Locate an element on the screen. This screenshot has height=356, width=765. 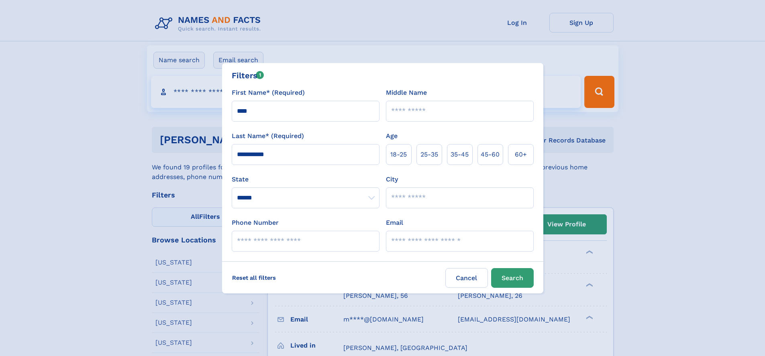
label: Age is located at coordinates (392, 136).